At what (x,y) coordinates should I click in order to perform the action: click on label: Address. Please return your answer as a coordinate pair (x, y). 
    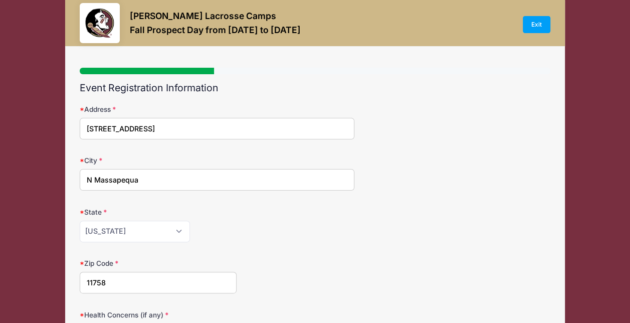
    Looking at the image, I should click on (158, 109).